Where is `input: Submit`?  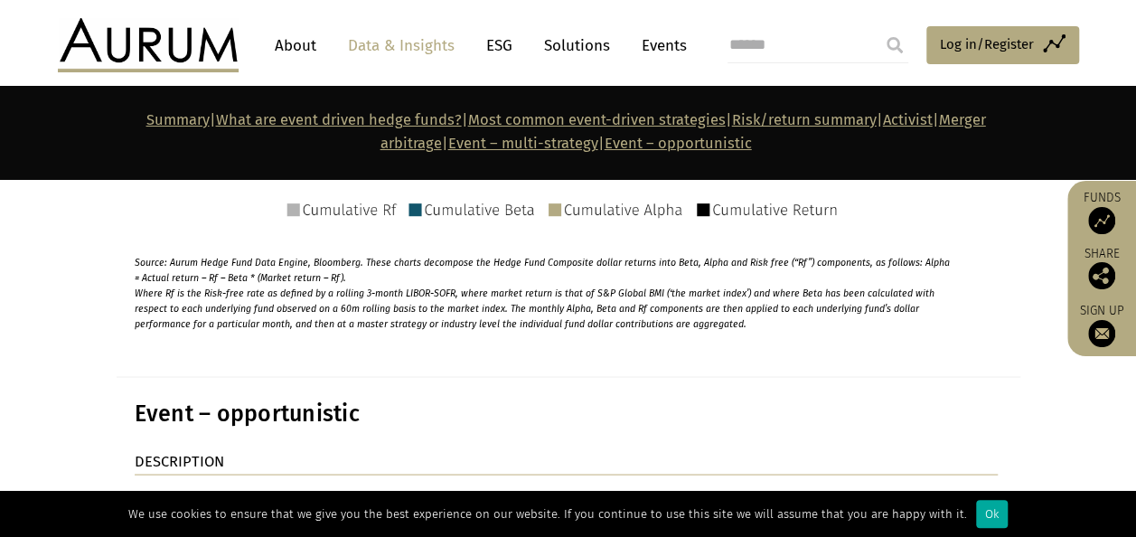
input: Submit is located at coordinates (895, 45).